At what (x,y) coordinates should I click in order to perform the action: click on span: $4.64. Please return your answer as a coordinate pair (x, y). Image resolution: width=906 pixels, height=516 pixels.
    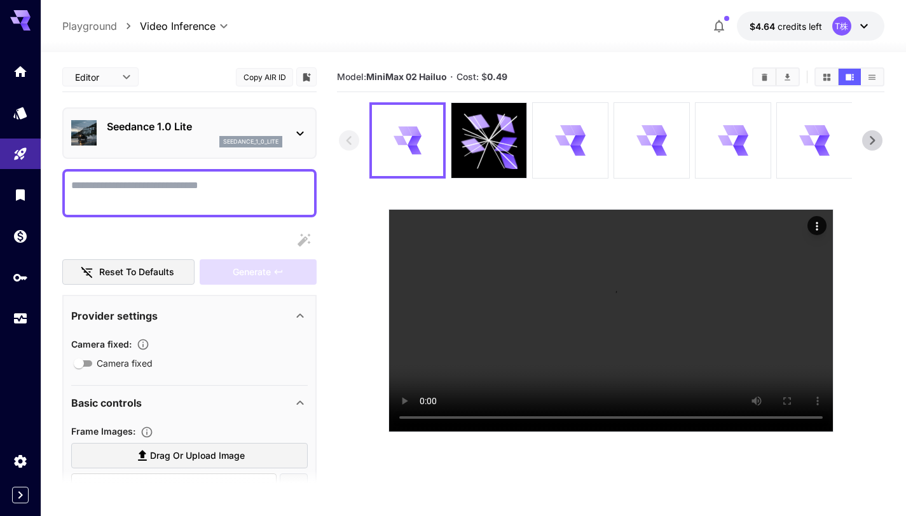
    Looking at the image, I should click on (763, 26).